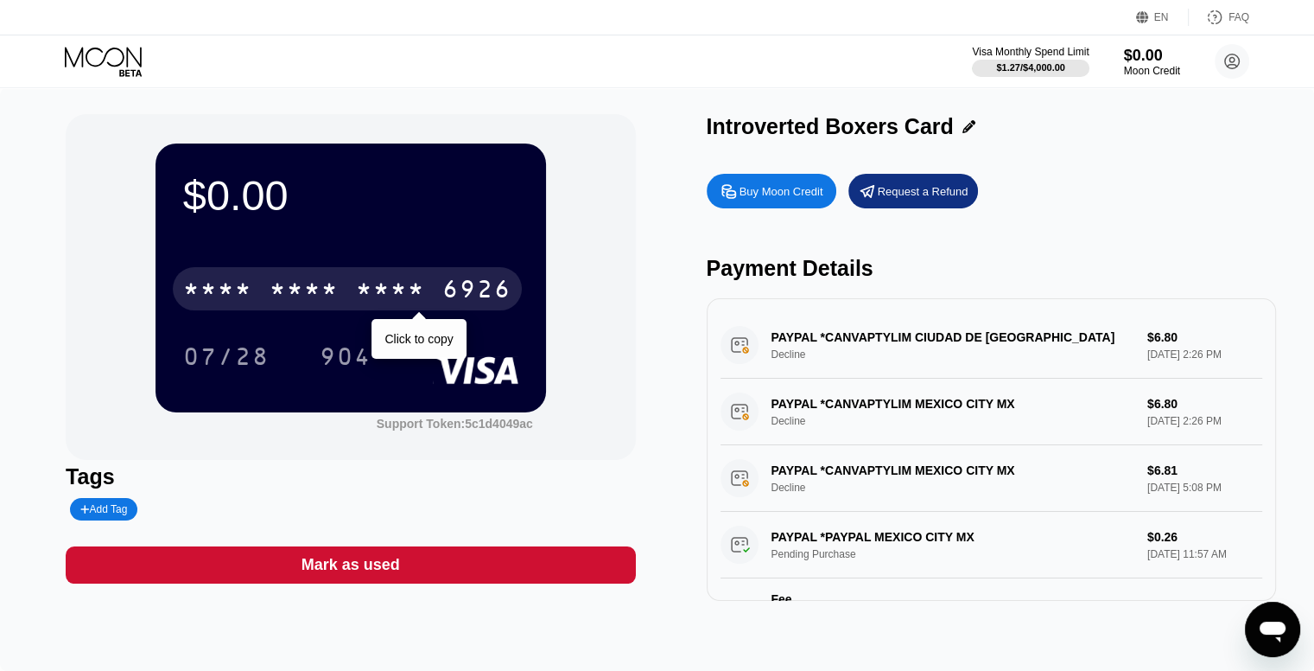 The height and width of the screenshot is (671, 1314). I want to click on div: 6926, so click(477, 291).